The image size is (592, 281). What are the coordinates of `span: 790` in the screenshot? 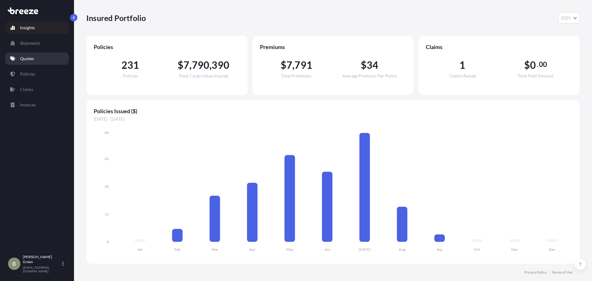 It's located at (201, 65).